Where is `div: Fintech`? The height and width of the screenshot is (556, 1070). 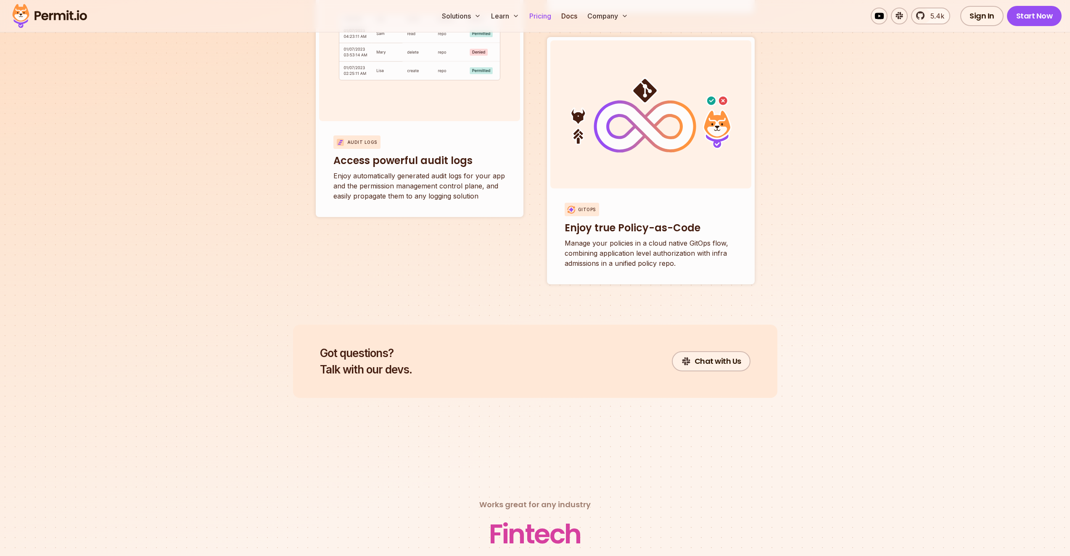
div: Fintech is located at coordinates (535, 534).